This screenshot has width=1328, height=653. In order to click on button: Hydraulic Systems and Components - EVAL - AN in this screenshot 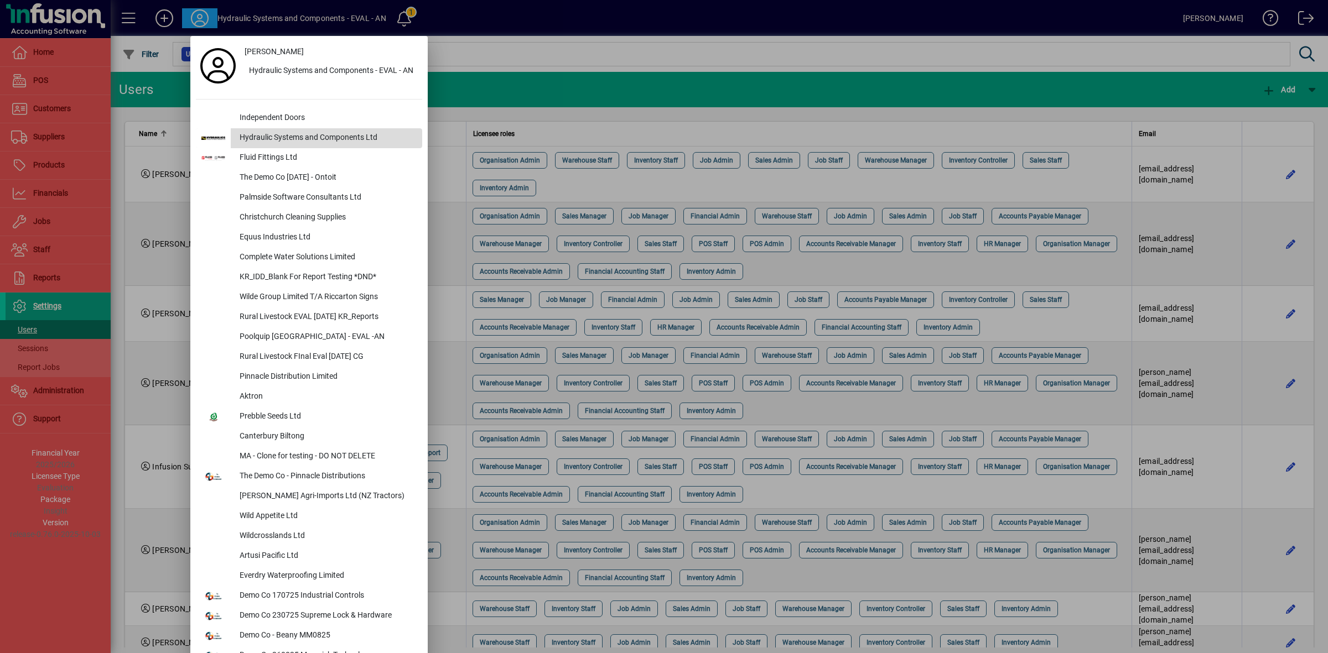, I will do `click(331, 71)`.